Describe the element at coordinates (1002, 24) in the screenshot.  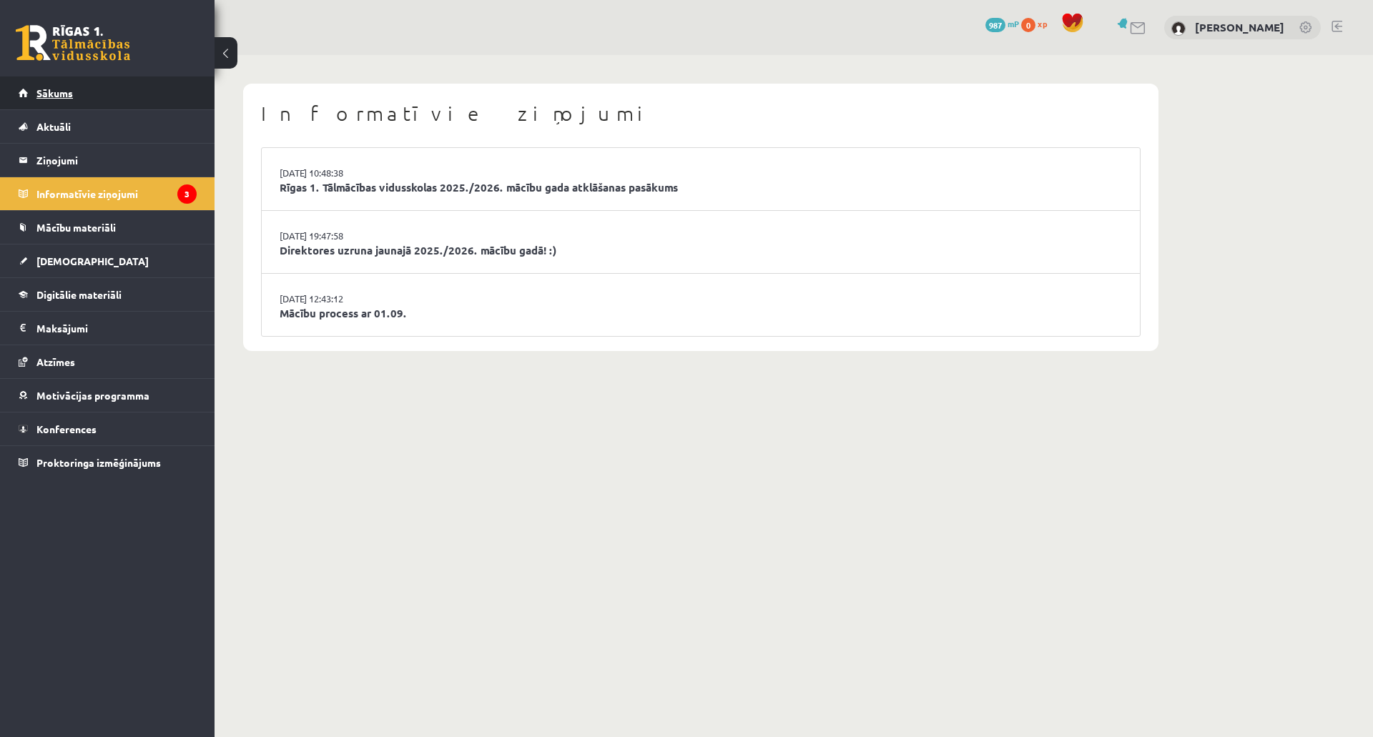
I see `a: 987 mP` at that location.